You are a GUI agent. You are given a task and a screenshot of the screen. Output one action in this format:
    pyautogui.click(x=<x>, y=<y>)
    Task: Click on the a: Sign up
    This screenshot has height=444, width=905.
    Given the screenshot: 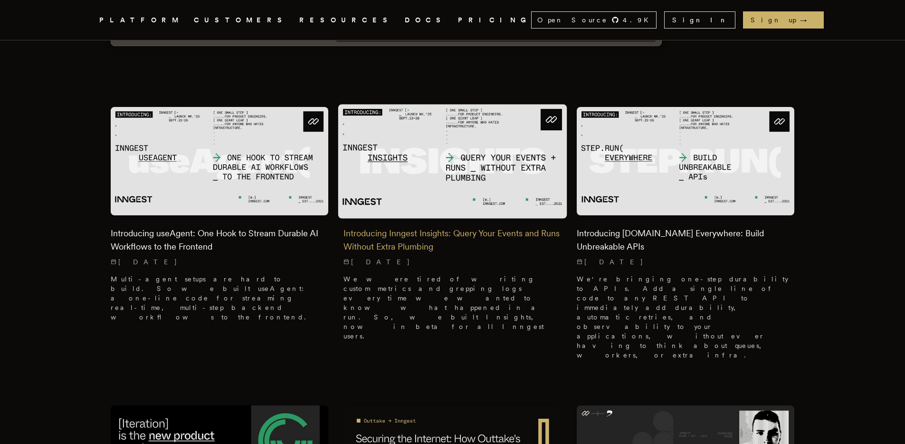 What is the action you would take?
    pyautogui.click(x=783, y=20)
    